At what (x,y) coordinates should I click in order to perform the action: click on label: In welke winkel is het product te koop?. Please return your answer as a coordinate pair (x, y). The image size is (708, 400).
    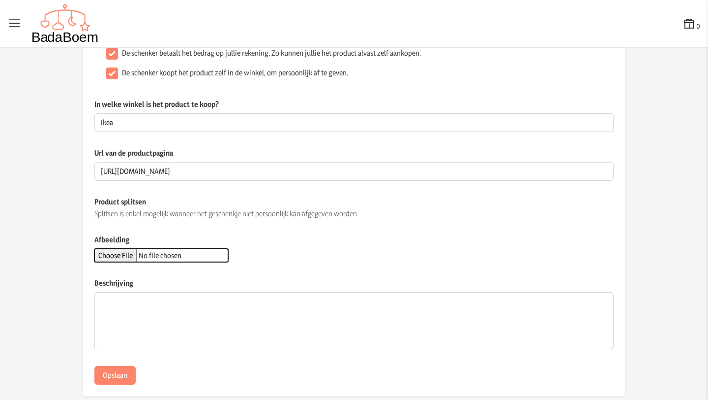
    Looking at the image, I should click on (354, 106).